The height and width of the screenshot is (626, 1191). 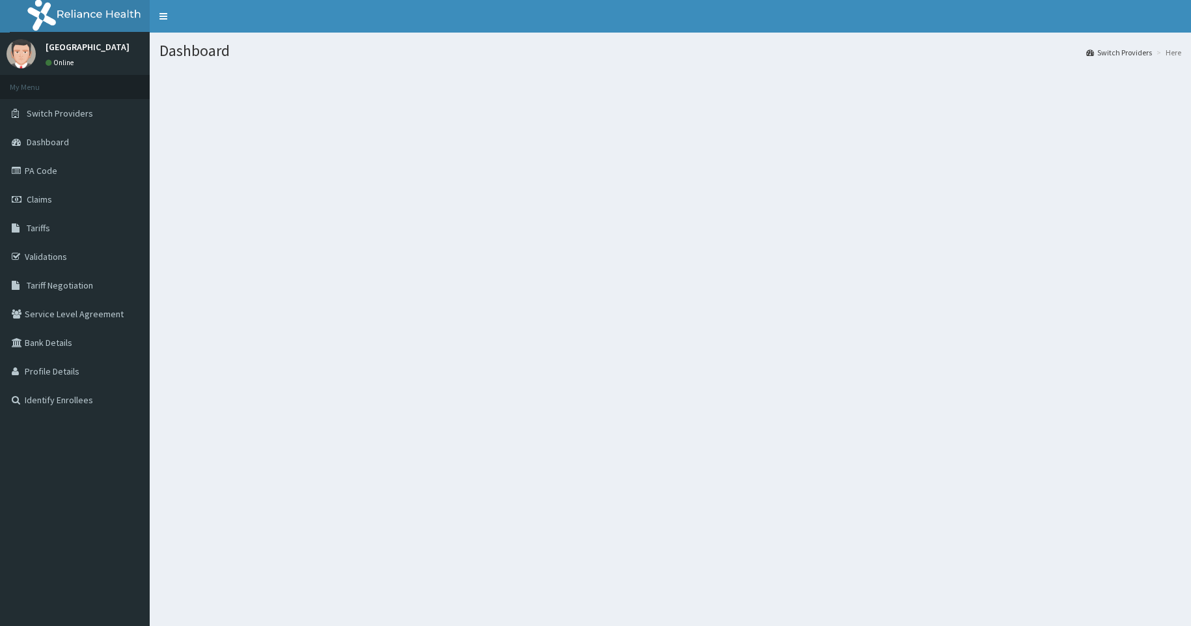 What do you see at coordinates (38, 228) in the screenshot?
I see `span: Tariffs` at bounding box center [38, 228].